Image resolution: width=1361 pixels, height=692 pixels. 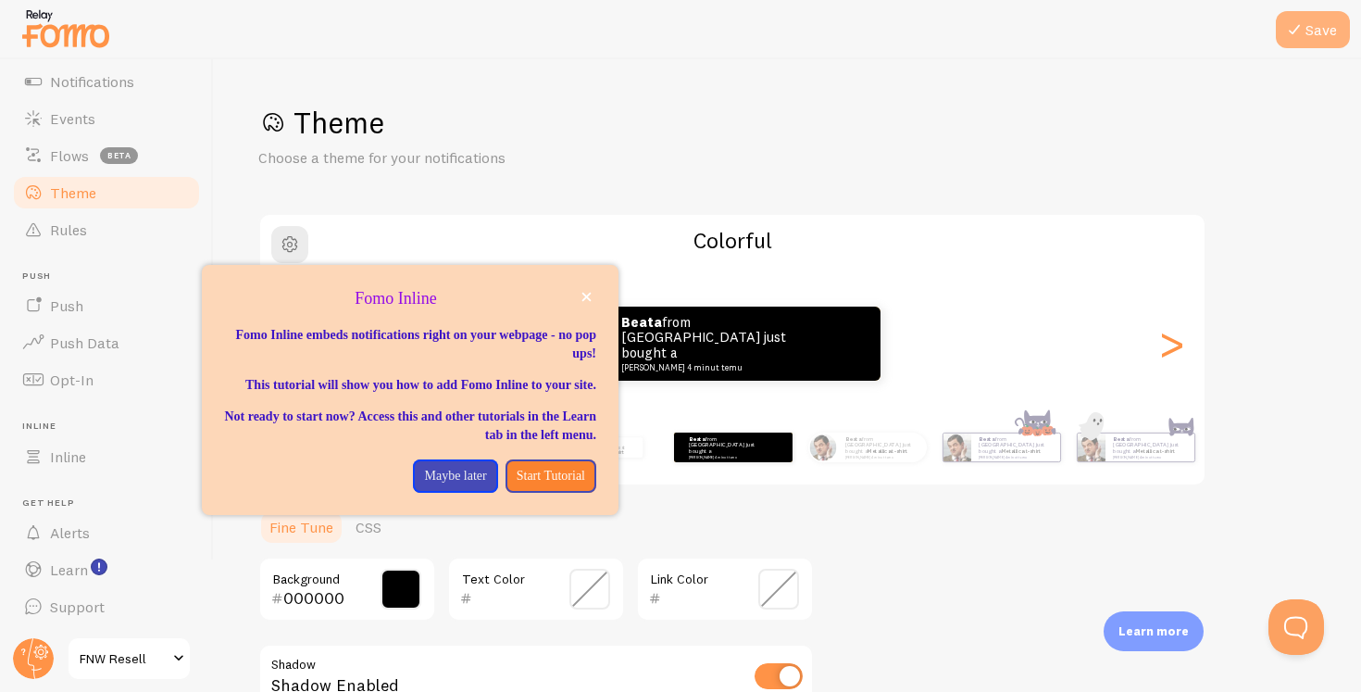 I want to click on p: Choose a theme for your notifications, so click(x=480, y=157).